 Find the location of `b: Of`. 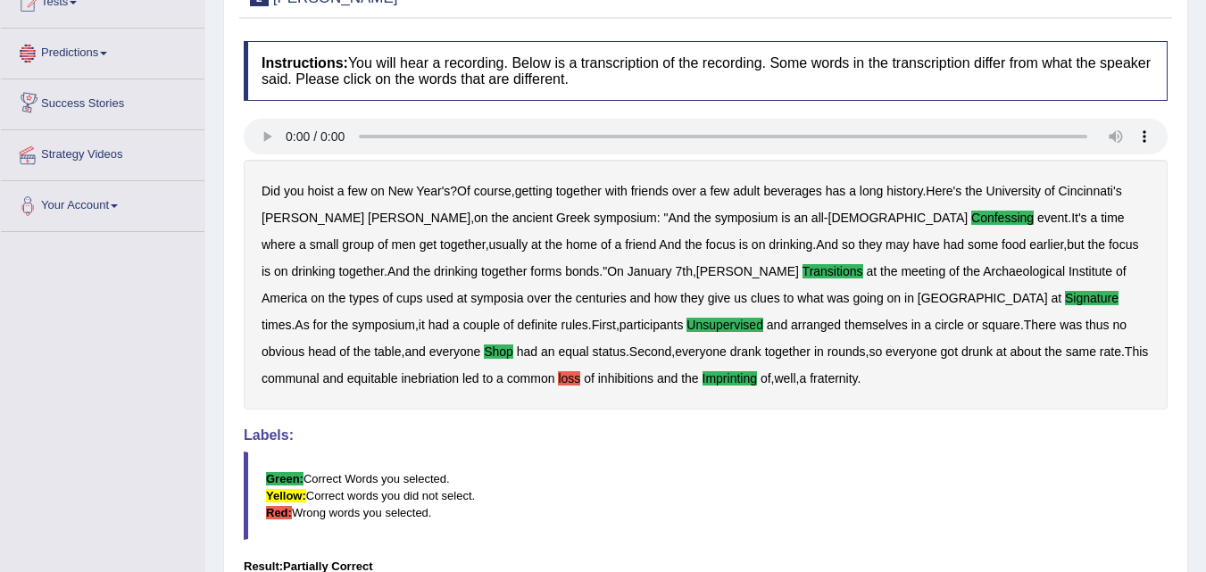

b: Of is located at coordinates (463, 191).